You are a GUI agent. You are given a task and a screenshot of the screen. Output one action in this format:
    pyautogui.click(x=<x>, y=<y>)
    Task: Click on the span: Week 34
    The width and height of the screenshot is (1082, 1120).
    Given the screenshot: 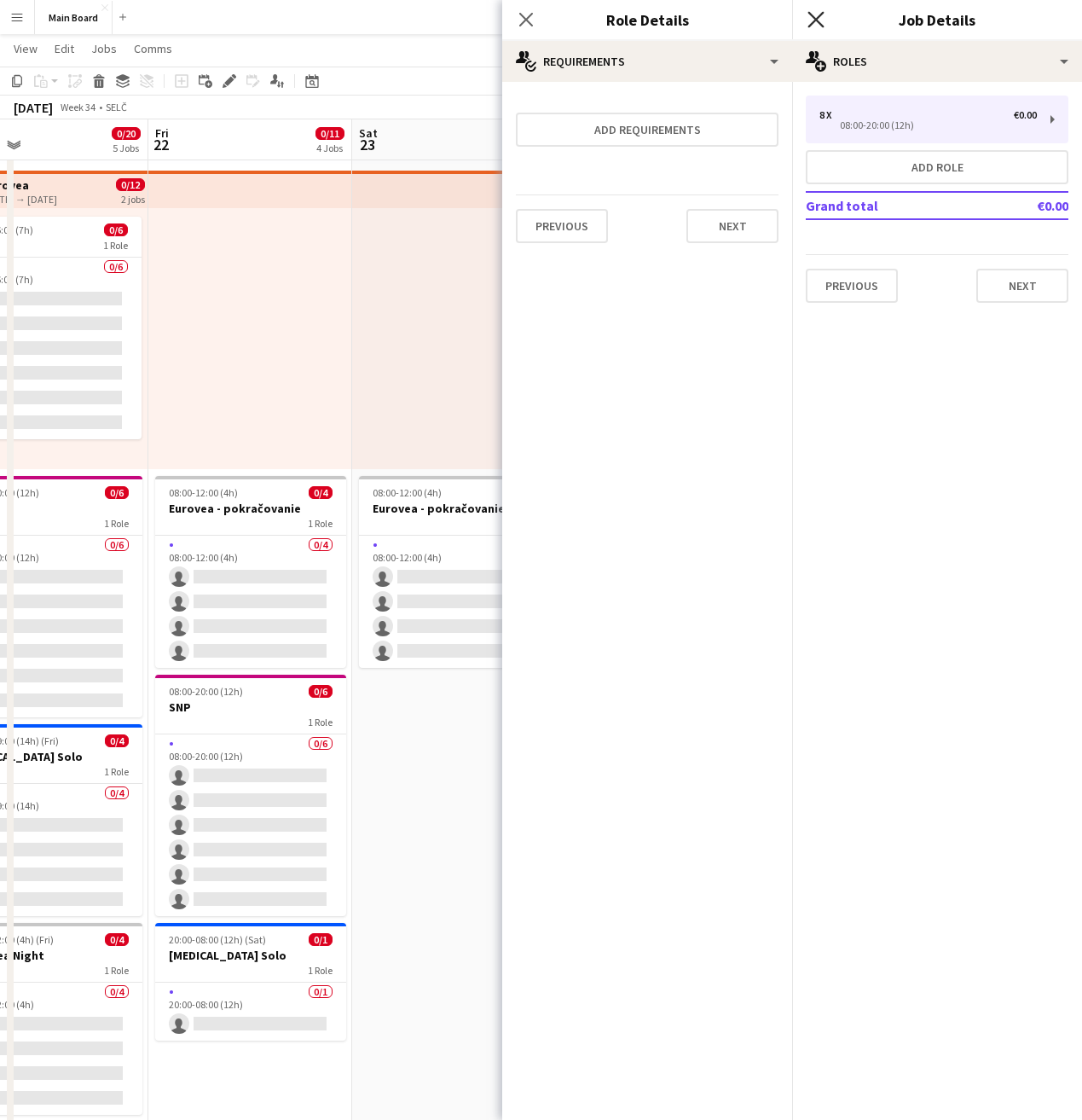 What is the action you would take?
    pyautogui.click(x=77, y=107)
    